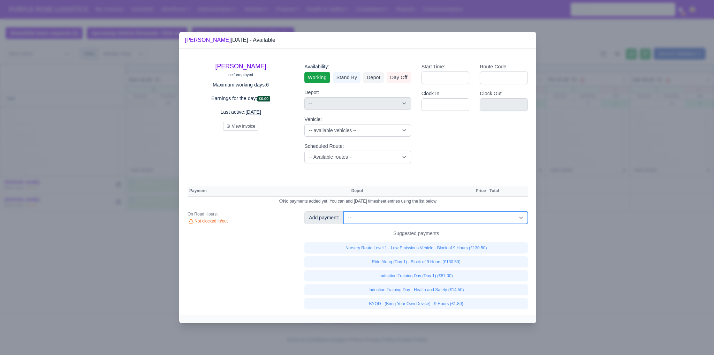  Describe the element at coordinates (416, 276) in the screenshot. I see `a: Induction Training Day (Day 1) (£87.00)` at that location.